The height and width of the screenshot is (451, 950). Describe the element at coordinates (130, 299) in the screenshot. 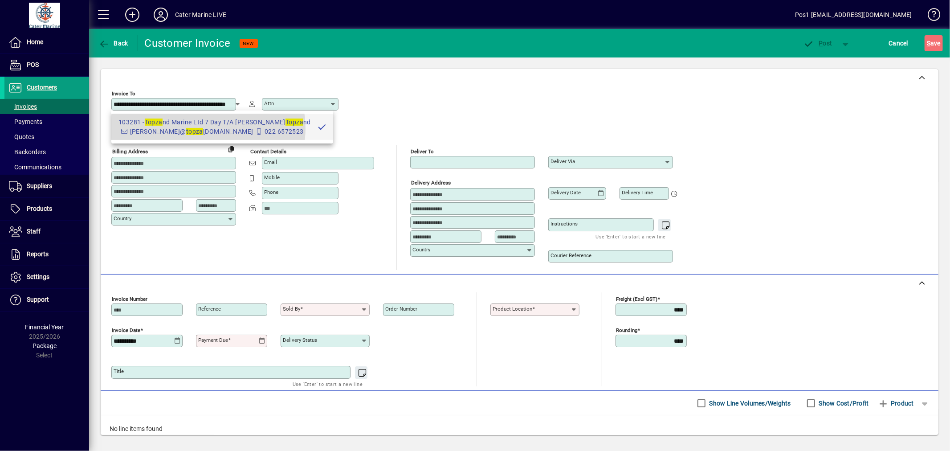

I see `mat-label: Invoice number` at that location.